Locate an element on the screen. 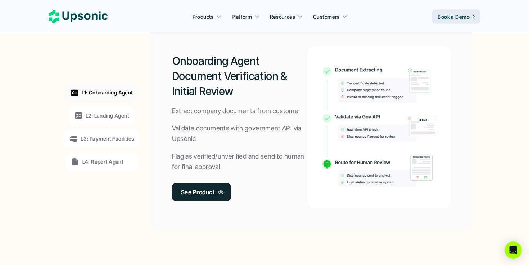  a: Book a Demo is located at coordinates (456, 17).